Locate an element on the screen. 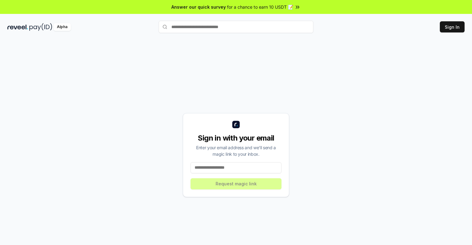 The image size is (472, 245). img: logo_small is located at coordinates (236, 125).